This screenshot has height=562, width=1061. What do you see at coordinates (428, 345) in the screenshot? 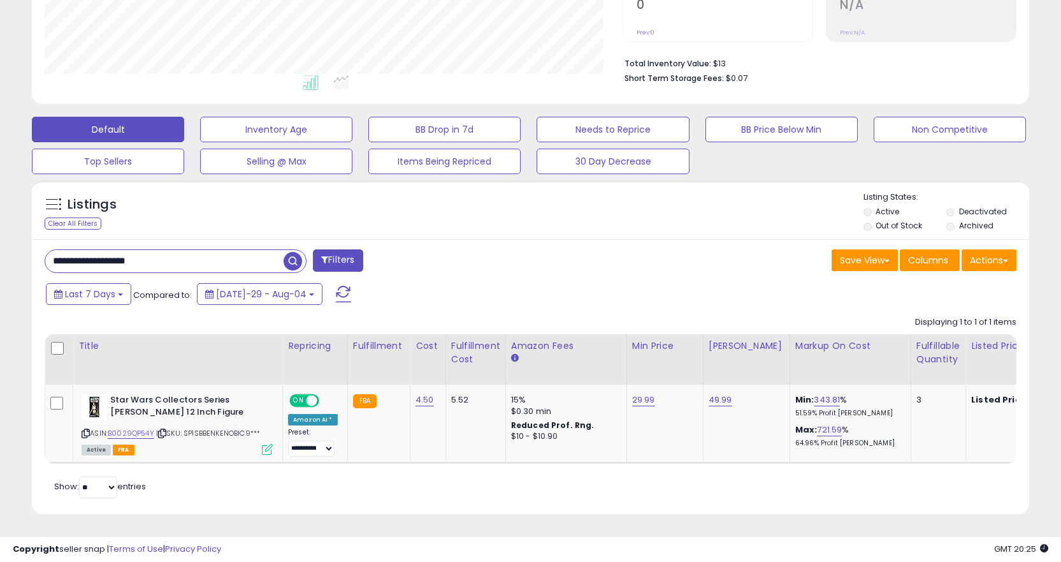
I see `div: Cost` at bounding box center [428, 345].